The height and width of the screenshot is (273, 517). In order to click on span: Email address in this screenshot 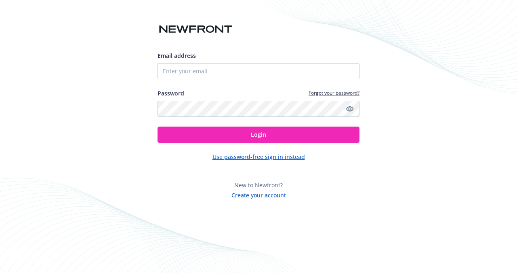, I will do `click(176, 55)`.